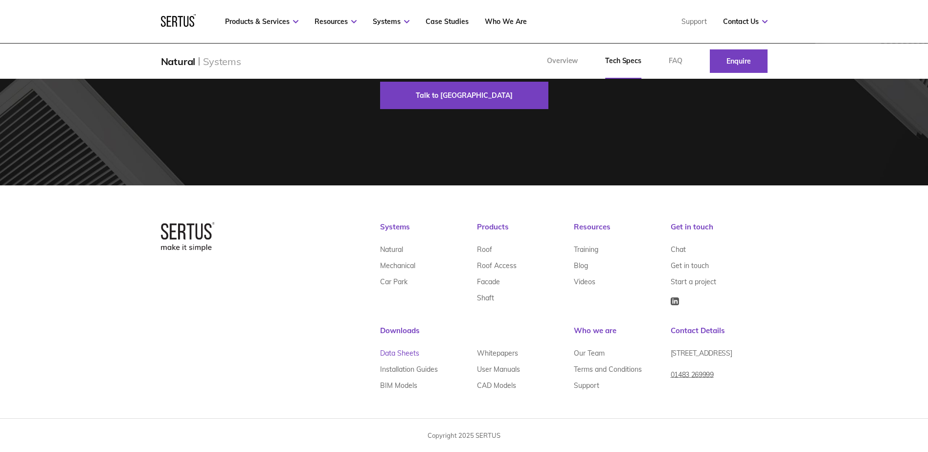  I want to click on a: Systems, so click(391, 22).